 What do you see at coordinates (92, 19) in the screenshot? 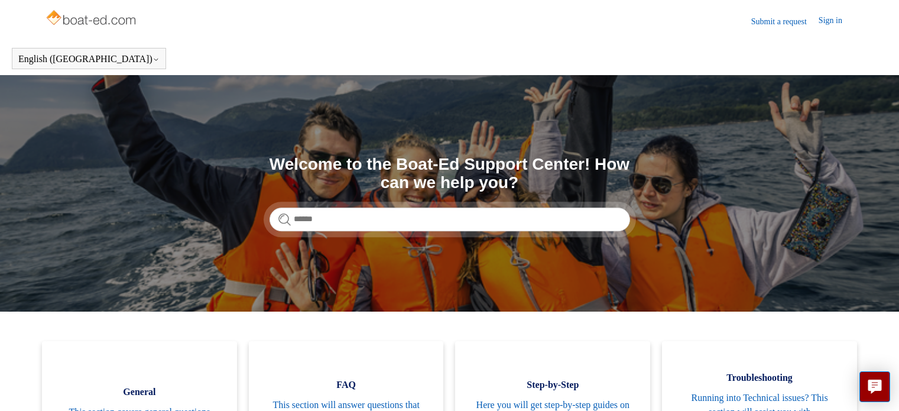
I see `img: Boat-Ed Help Center home page` at bounding box center [92, 19].